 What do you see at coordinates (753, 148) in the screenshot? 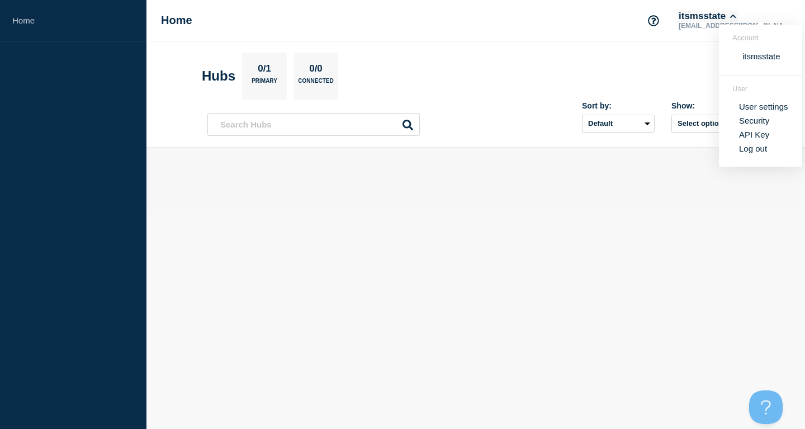
I see `button: Log out` at bounding box center [753, 148].